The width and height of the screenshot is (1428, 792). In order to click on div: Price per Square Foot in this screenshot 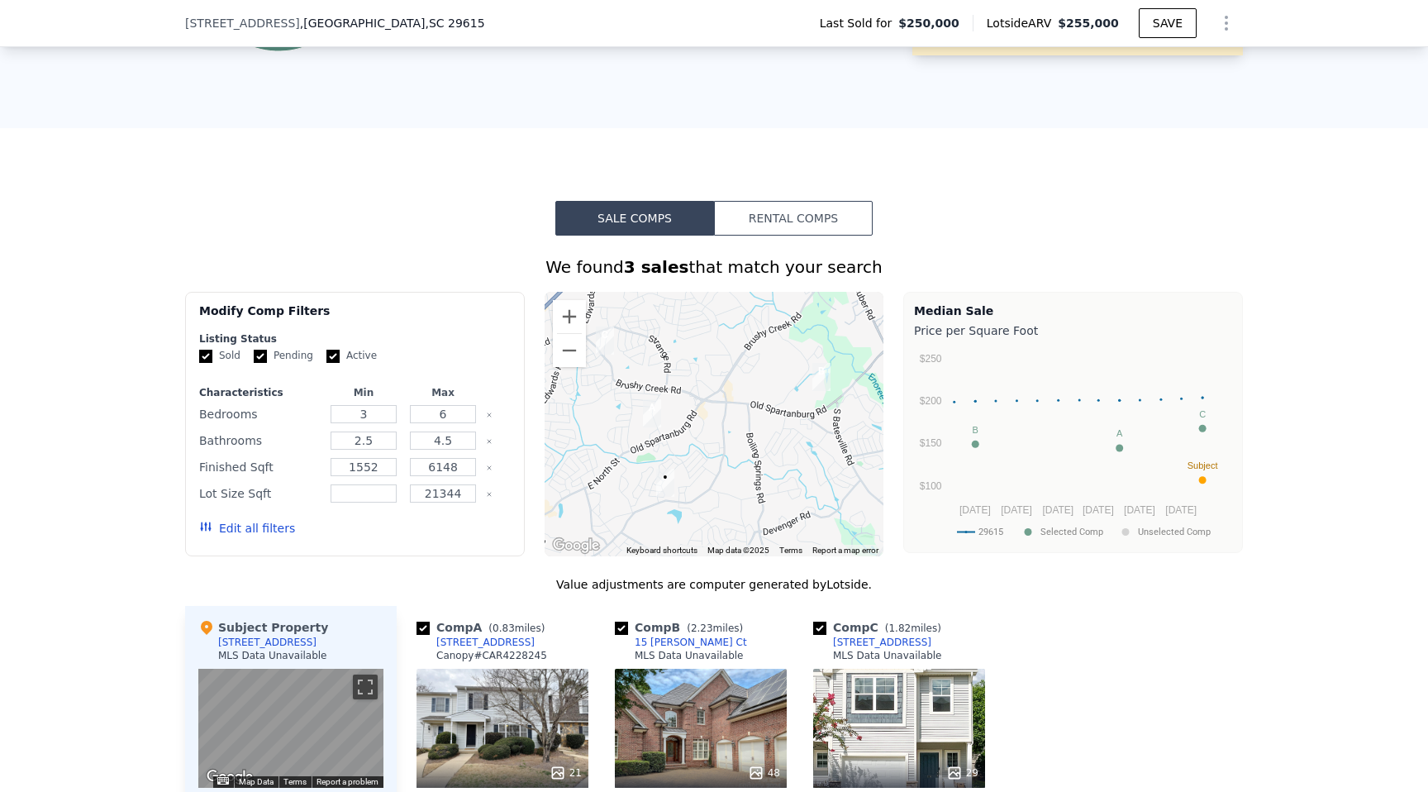, I will do `click(1072, 330)`.